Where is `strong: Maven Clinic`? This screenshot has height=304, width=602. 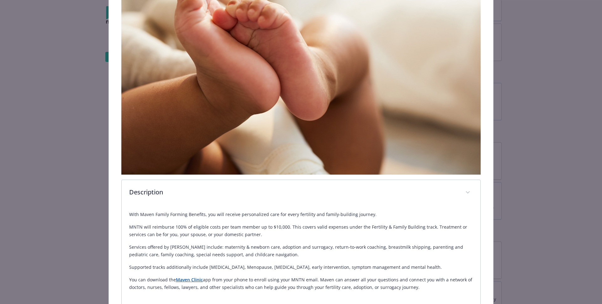
strong: Maven Clinic is located at coordinates (190, 279).